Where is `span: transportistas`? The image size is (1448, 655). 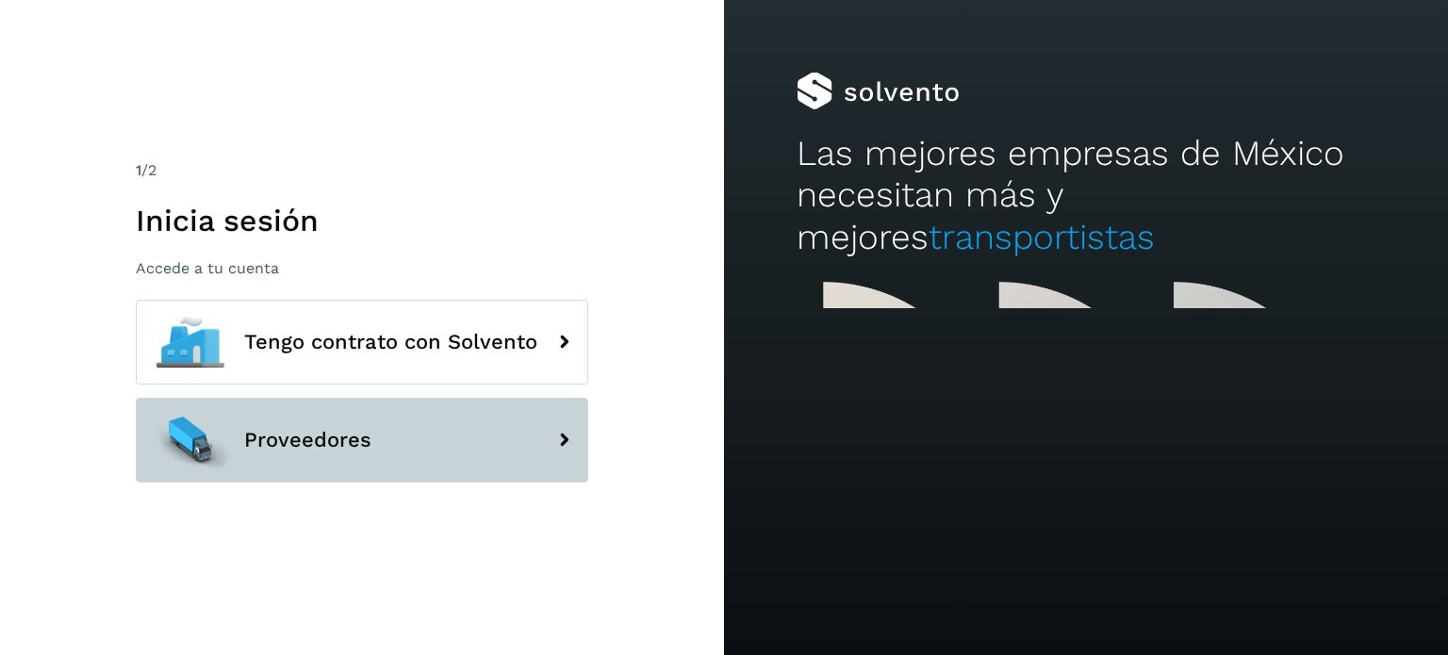
span: transportistas is located at coordinates (1042, 237).